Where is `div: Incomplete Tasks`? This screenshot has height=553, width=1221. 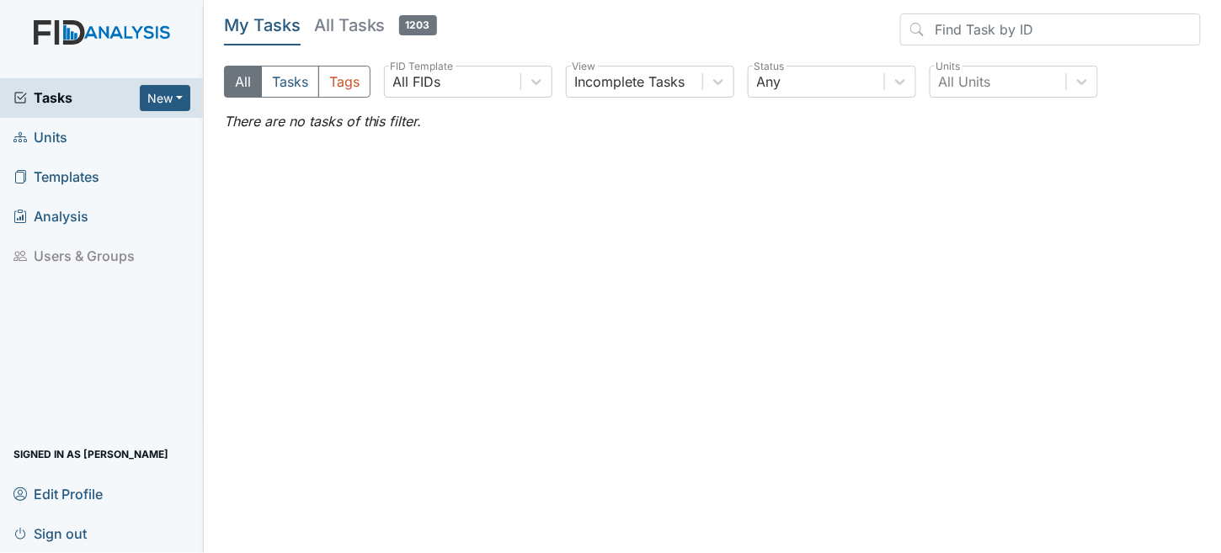 div: Incomplete Tasks is located at coordinates (630, 82).